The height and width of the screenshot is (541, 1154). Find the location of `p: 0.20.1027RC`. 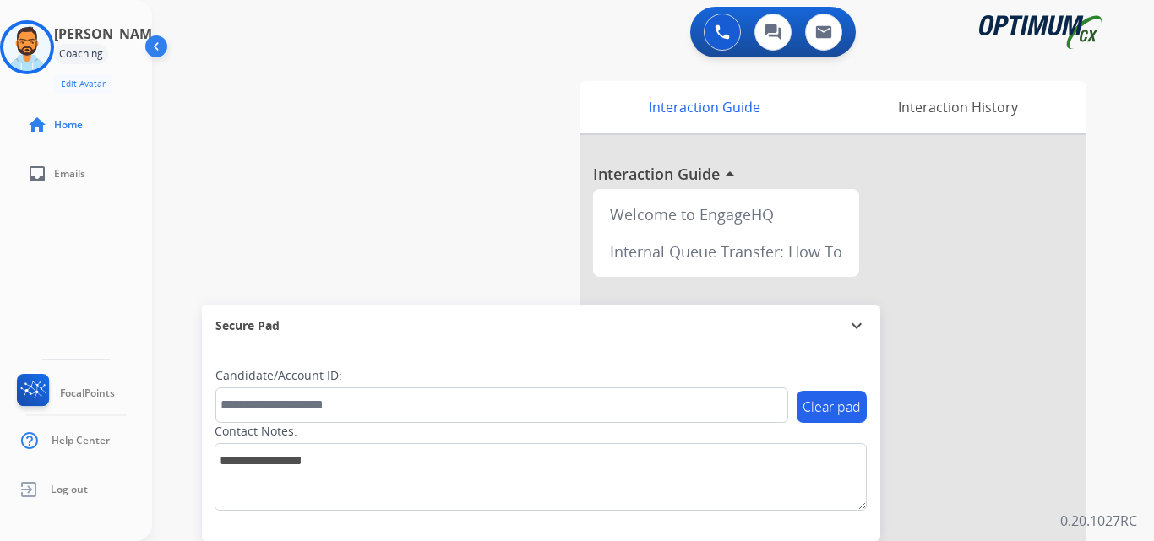

p: 0.20.1027RC is located at coordinates (1098, 521).